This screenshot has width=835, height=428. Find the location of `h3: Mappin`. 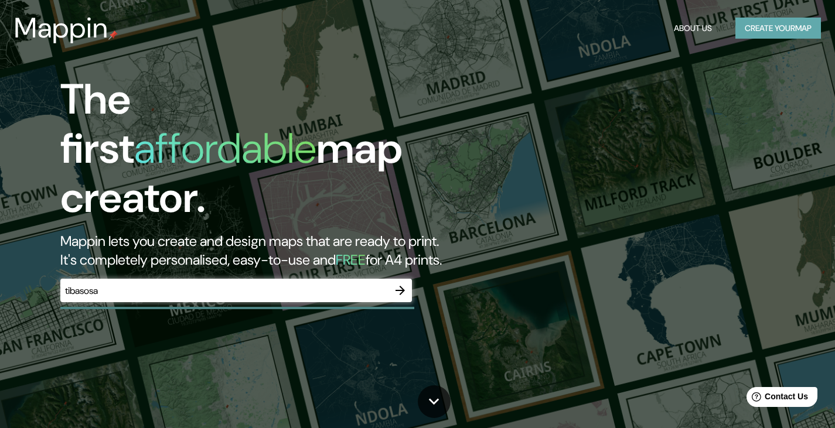

h3: Mappin is located at coordinates (61, 28).